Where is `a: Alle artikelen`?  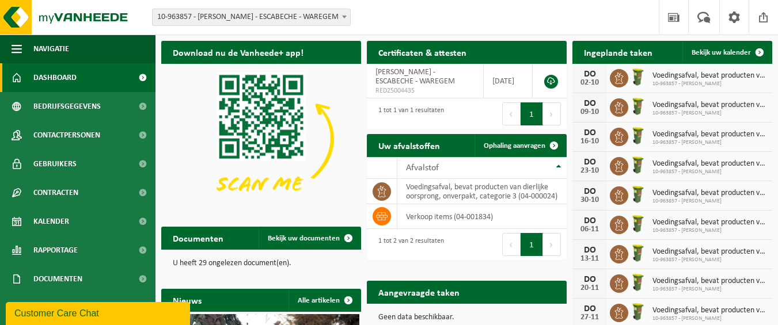
a: Alle artikelen is located at coordinates (324, 301).